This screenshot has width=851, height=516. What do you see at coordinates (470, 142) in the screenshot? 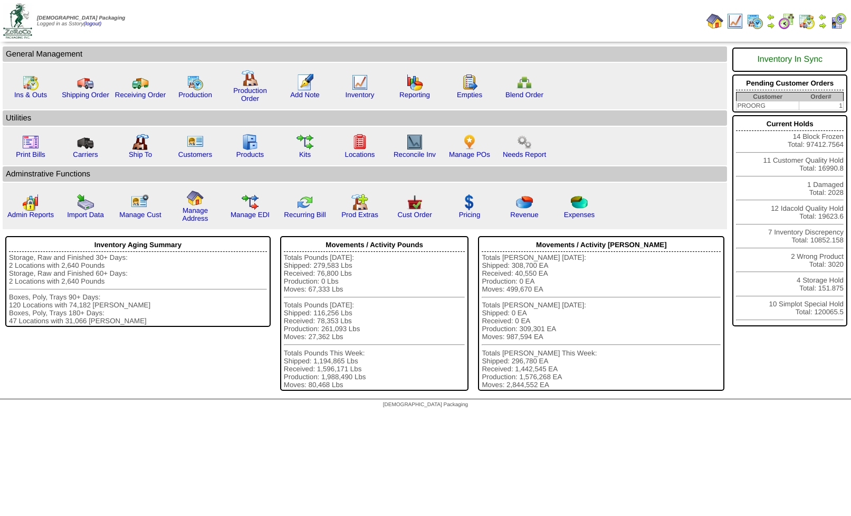
I see `img: po.png` at bounding box center [470, 142].